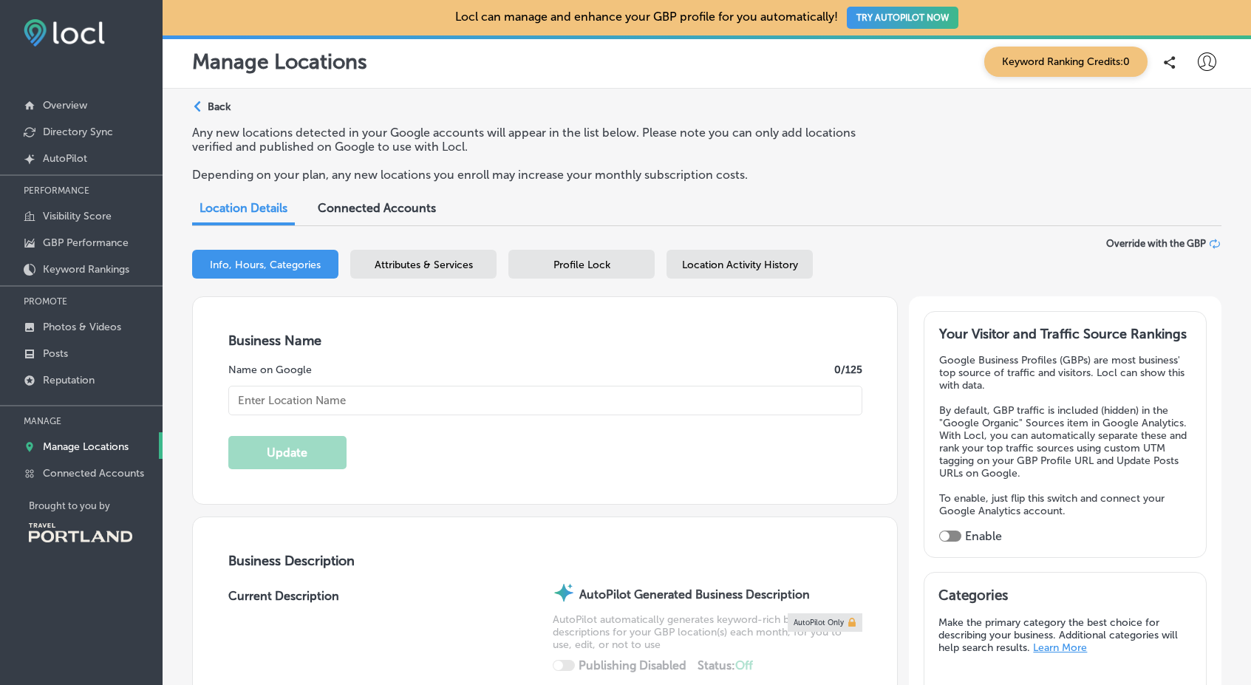 Image resolution: width=1251 pixels, height=685 pixels. I want to click on img: Travel Portland, so click(81, 533).